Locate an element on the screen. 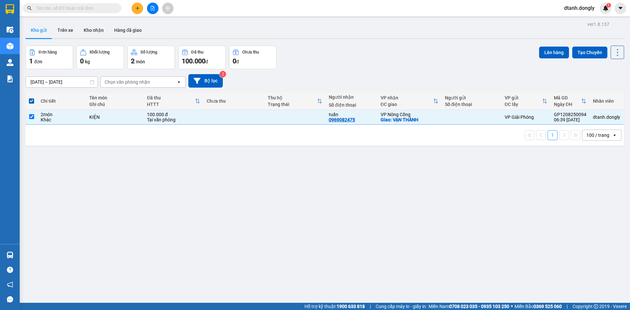 The height and width of the screenshot is (310, 630). button: aim is located at coordinates (168, 8).